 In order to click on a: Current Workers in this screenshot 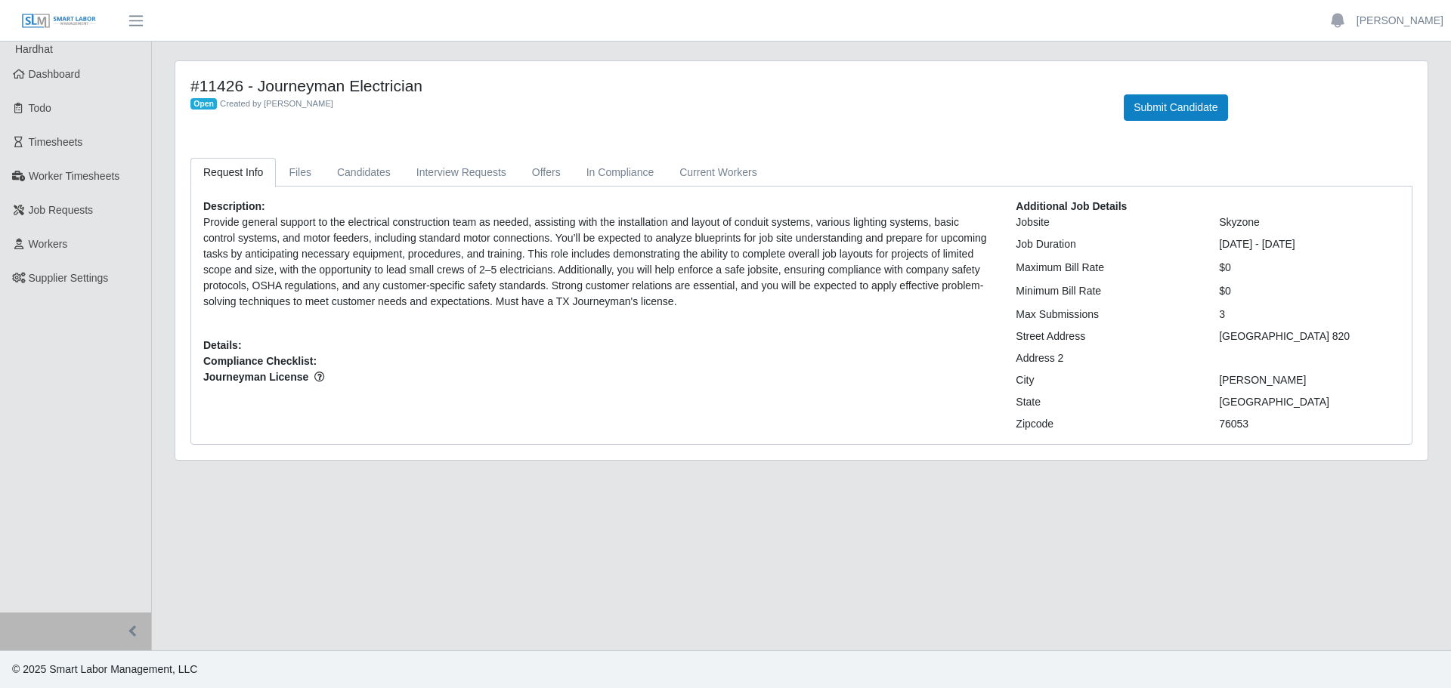, I will do `click(718, 172)`.